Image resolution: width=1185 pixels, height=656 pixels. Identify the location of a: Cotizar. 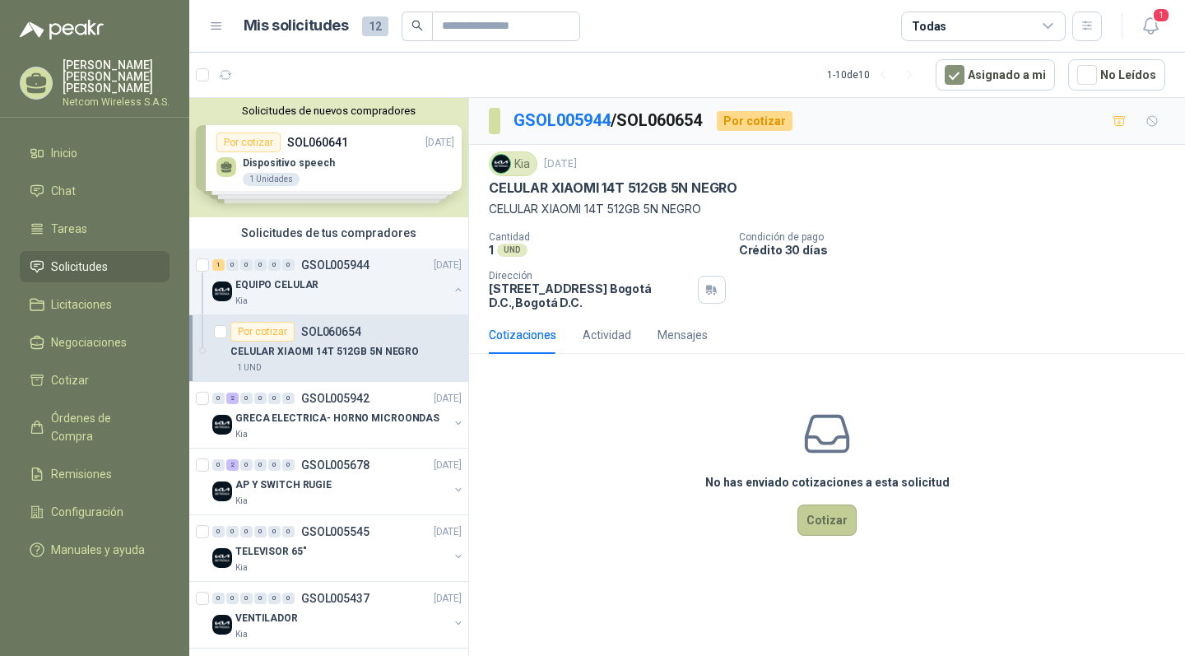
(95, 380).